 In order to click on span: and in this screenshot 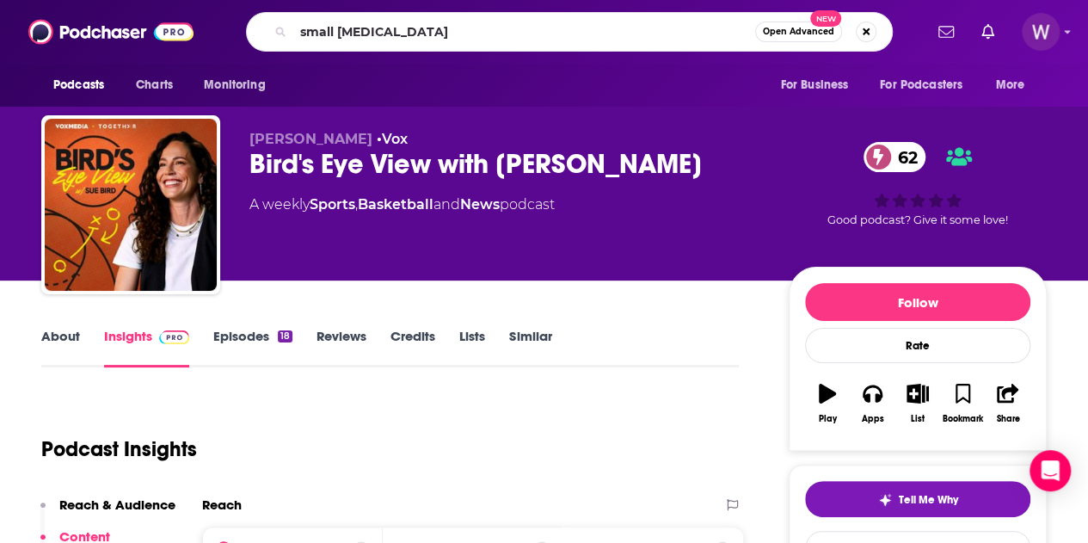, I will do `click(446, 204)`.